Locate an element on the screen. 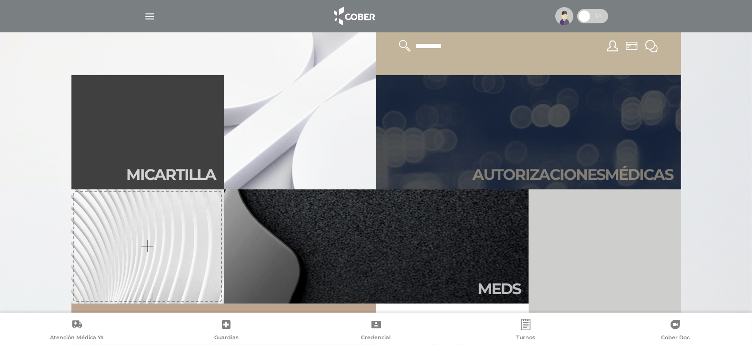  img: logo_cober_home-white.png is located at coordinates (353, 16).